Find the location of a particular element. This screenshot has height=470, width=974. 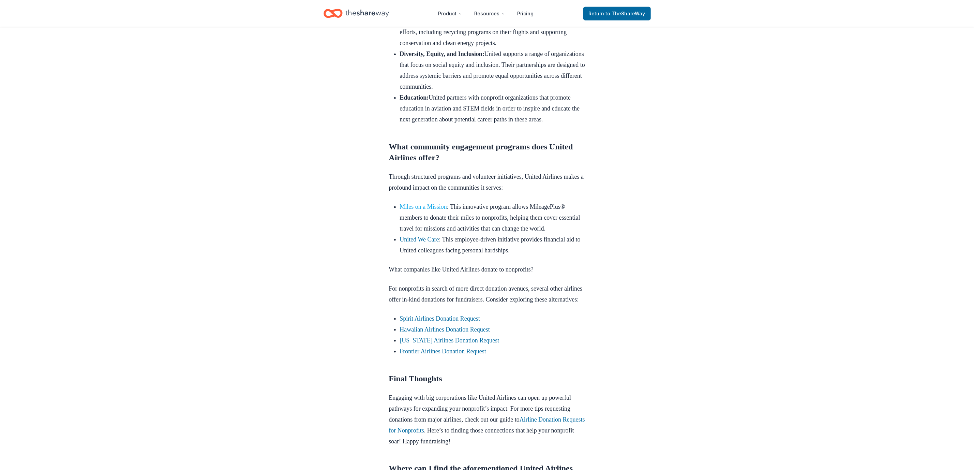

h2: Final Thoughts is located at coordinates (487, 379).